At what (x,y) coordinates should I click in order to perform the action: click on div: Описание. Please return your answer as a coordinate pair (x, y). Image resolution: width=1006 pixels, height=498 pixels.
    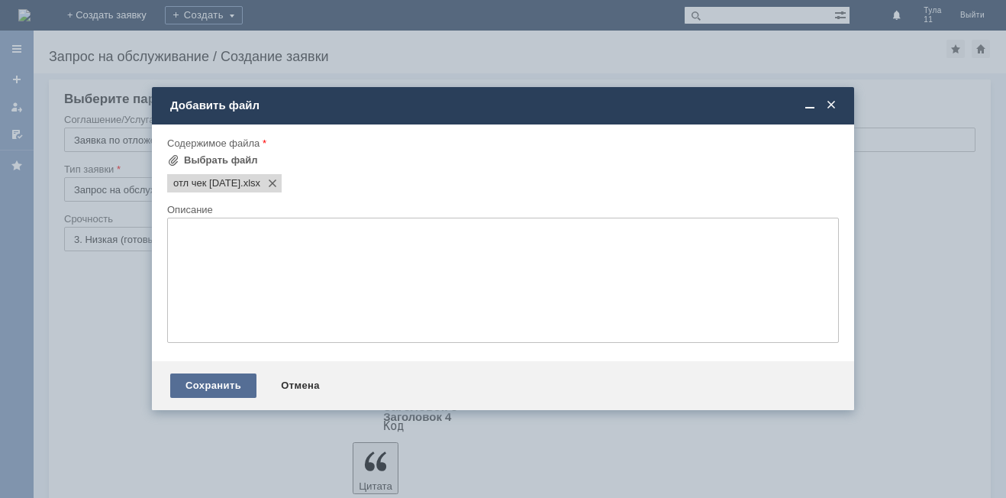
    Looking at the image, I should click on (502, 209).